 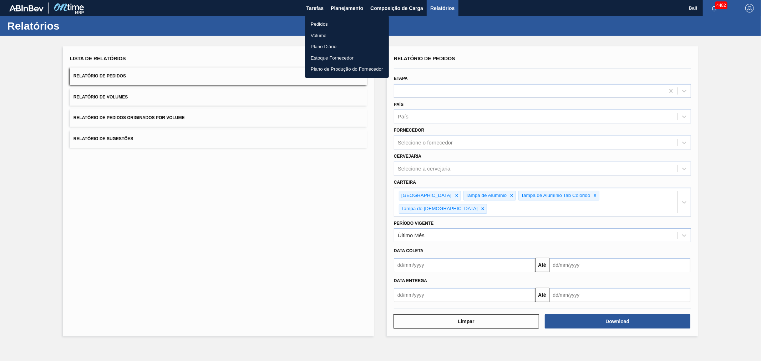 What do you see at coordinates (347, 58) in the screenshot?
I see `a: Estoque Fornecedor` at bounding box center [347, 58].